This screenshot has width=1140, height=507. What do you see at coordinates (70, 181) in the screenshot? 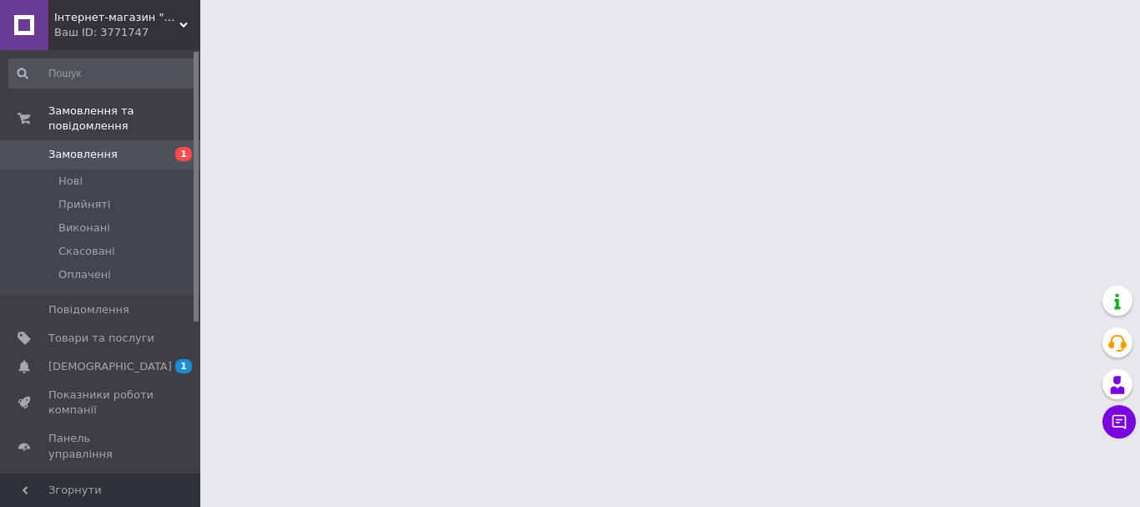
I see `span: Нові` at bounding box center [70, 181].